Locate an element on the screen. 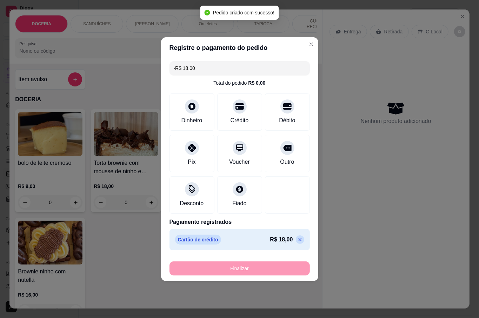  div: Desconto is located at coordinates (192, 203).